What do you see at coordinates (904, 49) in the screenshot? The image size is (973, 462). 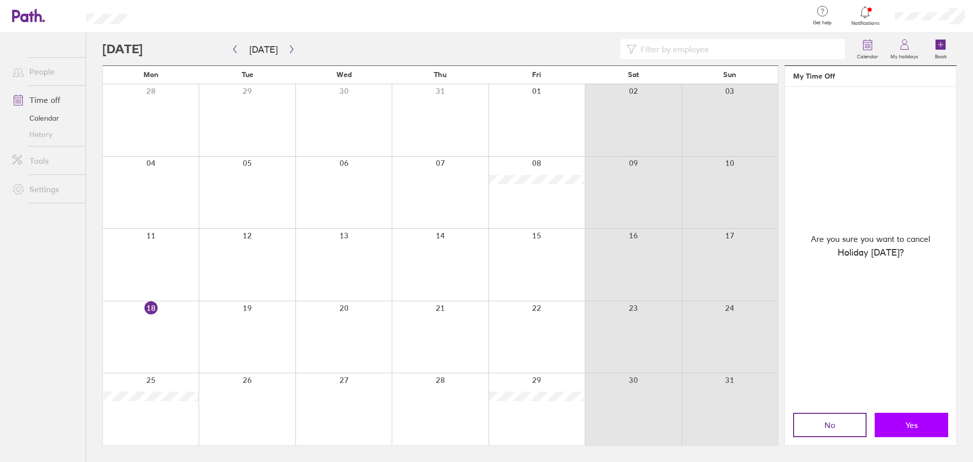 I see `a: My holidays` at bounding box center [904, 49].